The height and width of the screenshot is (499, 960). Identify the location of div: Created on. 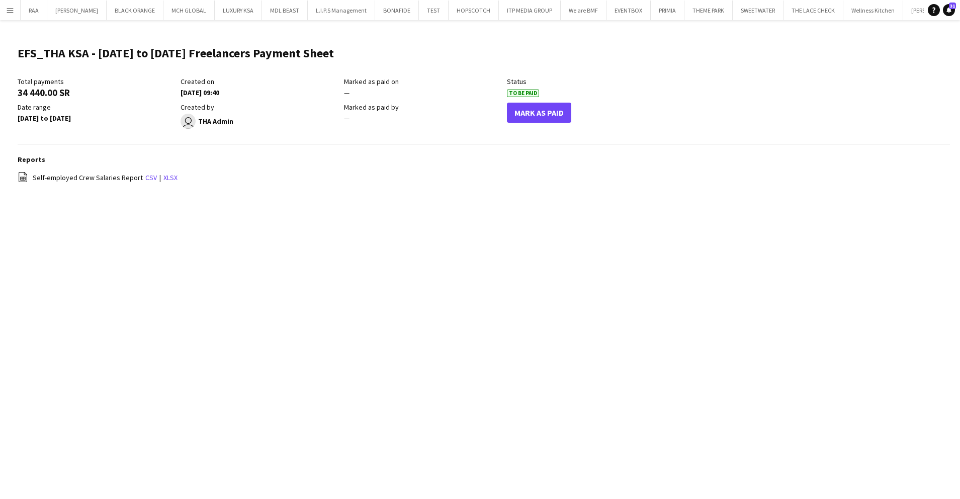
(259, 81).